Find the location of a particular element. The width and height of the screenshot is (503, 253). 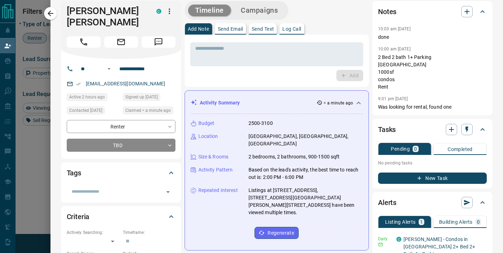

span: Claimed < a minute ago is located at coordinates (148, 111).